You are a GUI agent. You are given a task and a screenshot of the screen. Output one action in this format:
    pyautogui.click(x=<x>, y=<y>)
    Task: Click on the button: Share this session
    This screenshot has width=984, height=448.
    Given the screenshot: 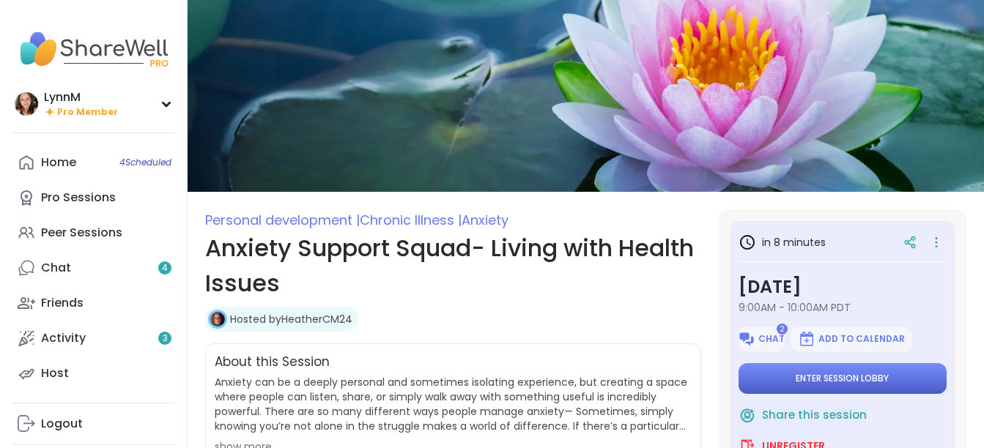 What is the action you would take?
    pyautogui.click(x=802, y=415)
    